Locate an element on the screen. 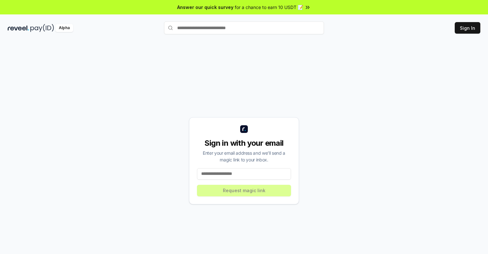  button: Sign In is located at coordinates (467, 28).